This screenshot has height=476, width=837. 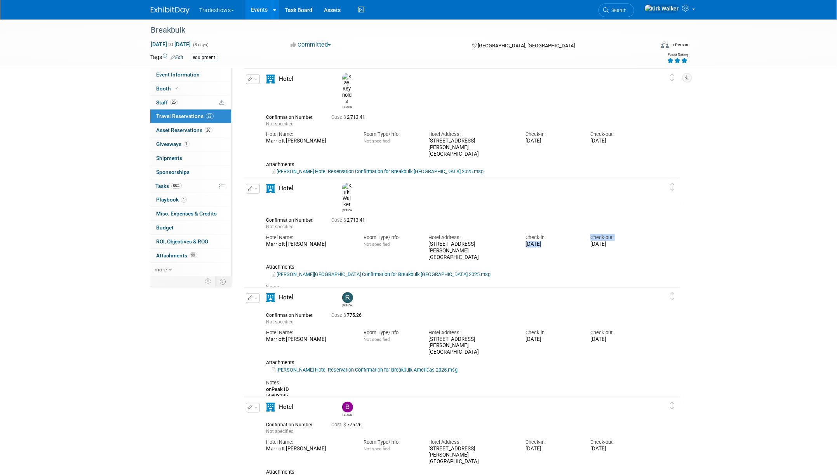 What do you see at coordinates (618, 10) in the screenshot?
I see `span: Search` at bounding box center [618, 10].